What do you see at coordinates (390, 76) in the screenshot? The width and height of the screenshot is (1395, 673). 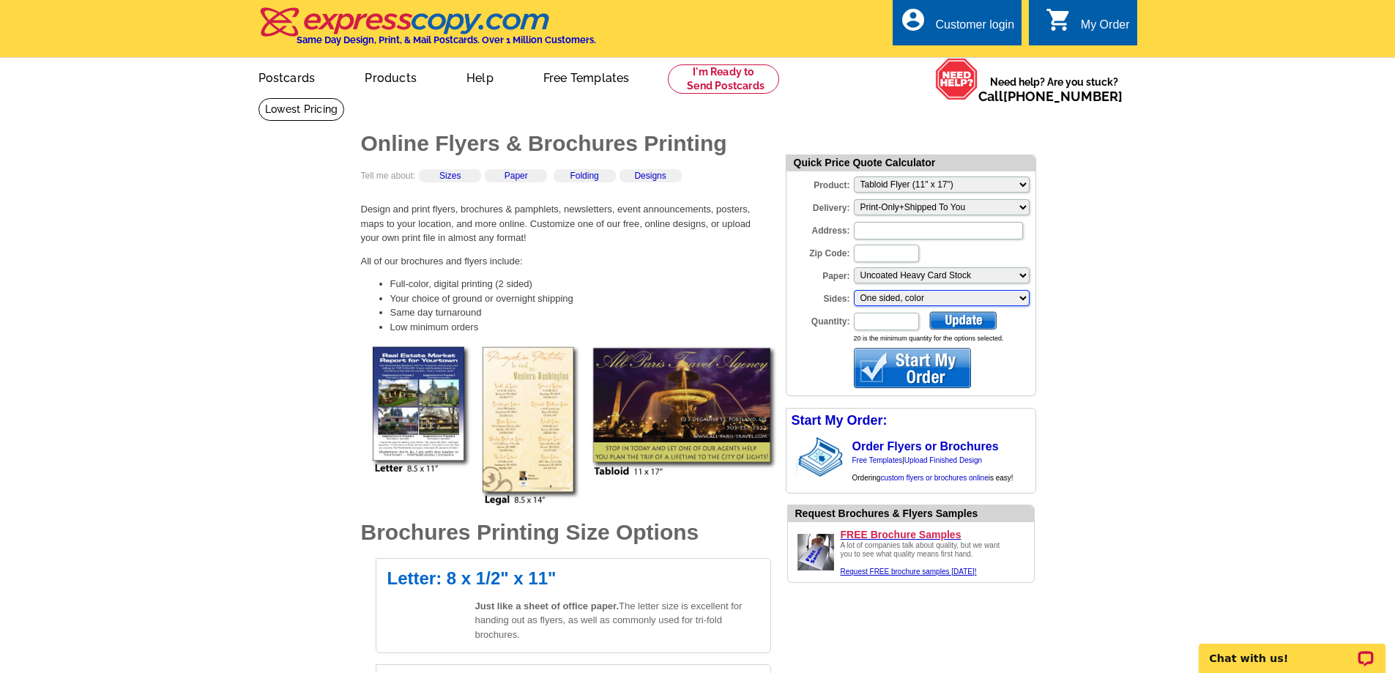 I see `a: Products` at bounding box center [390, 76].